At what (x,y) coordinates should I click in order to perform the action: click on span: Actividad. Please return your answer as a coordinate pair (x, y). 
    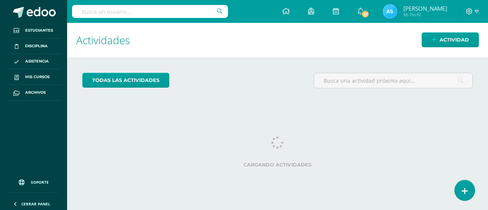
    Looking at the image, I should click on (454, 40).